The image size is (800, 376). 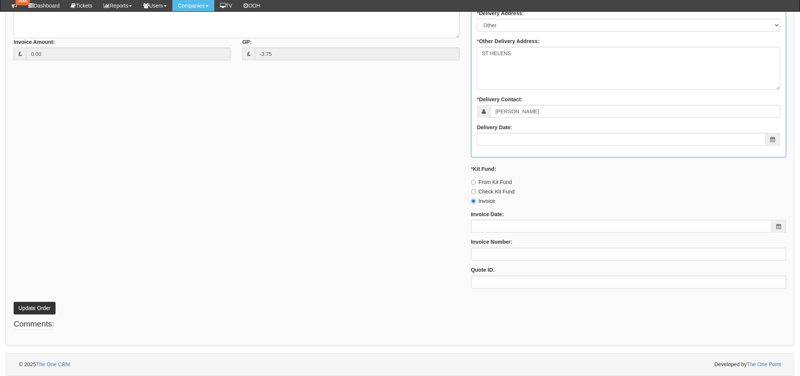 I want to click on span: Developed by, so click(x=747, y=365).